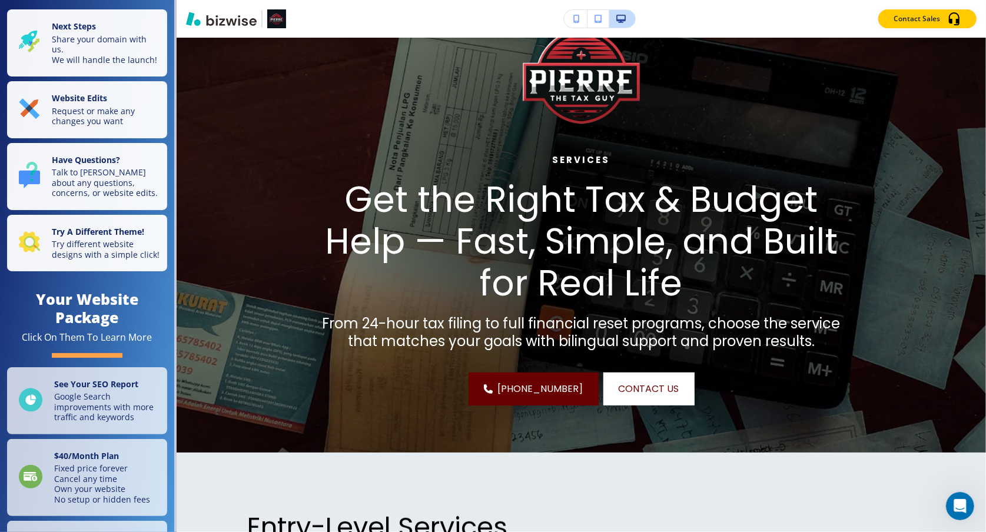  Describe the element at coordinates (581, 333) in the screenshot. I see `p: From 24-hour tax filing to full financial reset programs, choose the service that matches your go...` at that location.